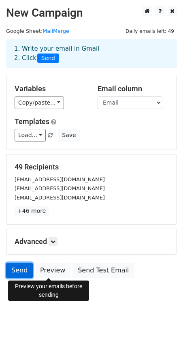 The width and height of the screenshot is (183, 360). Describe the element at coordinates (50, 89) in the screenshot. I see `h5: Variables` at that location.